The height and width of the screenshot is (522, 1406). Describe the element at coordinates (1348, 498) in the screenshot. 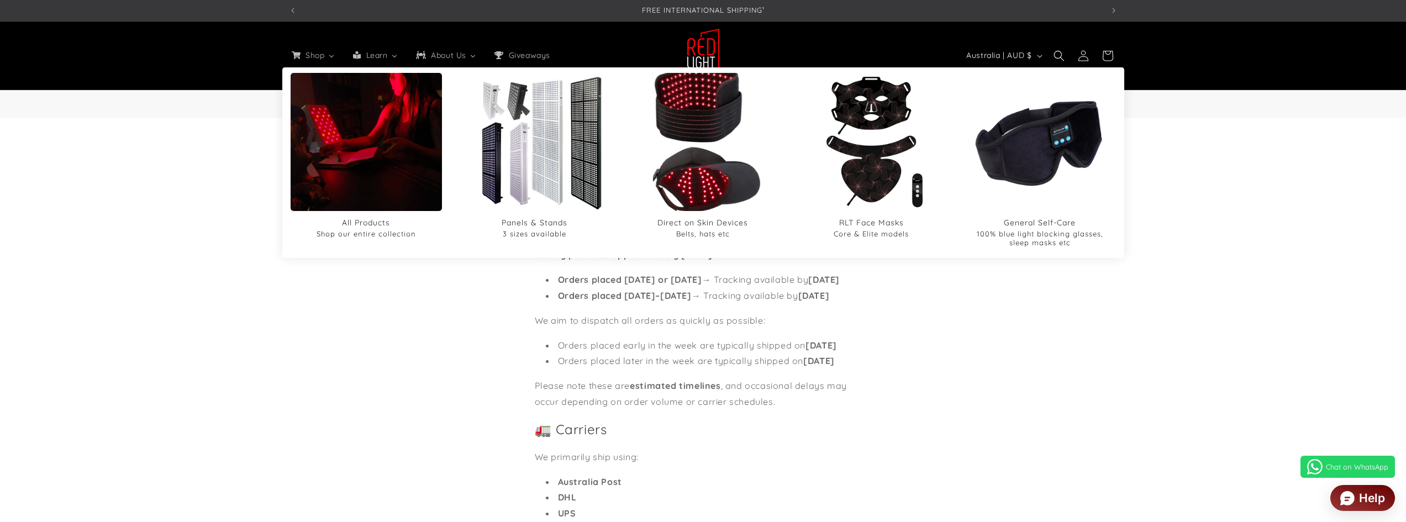

I see `img: widget icon` at that location.